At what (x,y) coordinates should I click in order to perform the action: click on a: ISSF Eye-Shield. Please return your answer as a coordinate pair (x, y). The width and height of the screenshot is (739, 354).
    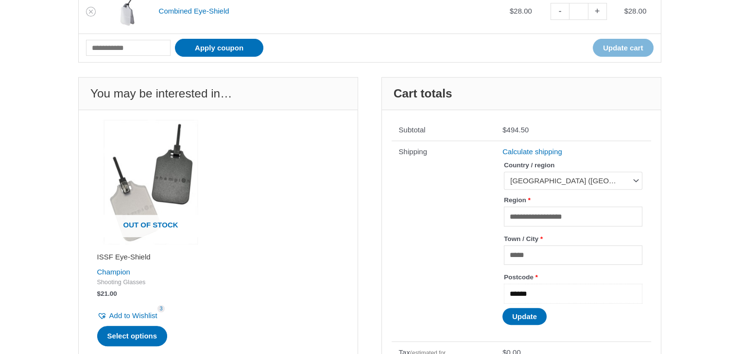
    Looking at the image, I should click on (151, 259).